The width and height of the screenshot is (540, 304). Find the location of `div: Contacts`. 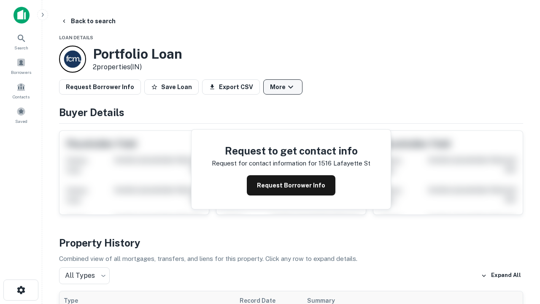

div: Contacts is located at coordinates (21, 90).